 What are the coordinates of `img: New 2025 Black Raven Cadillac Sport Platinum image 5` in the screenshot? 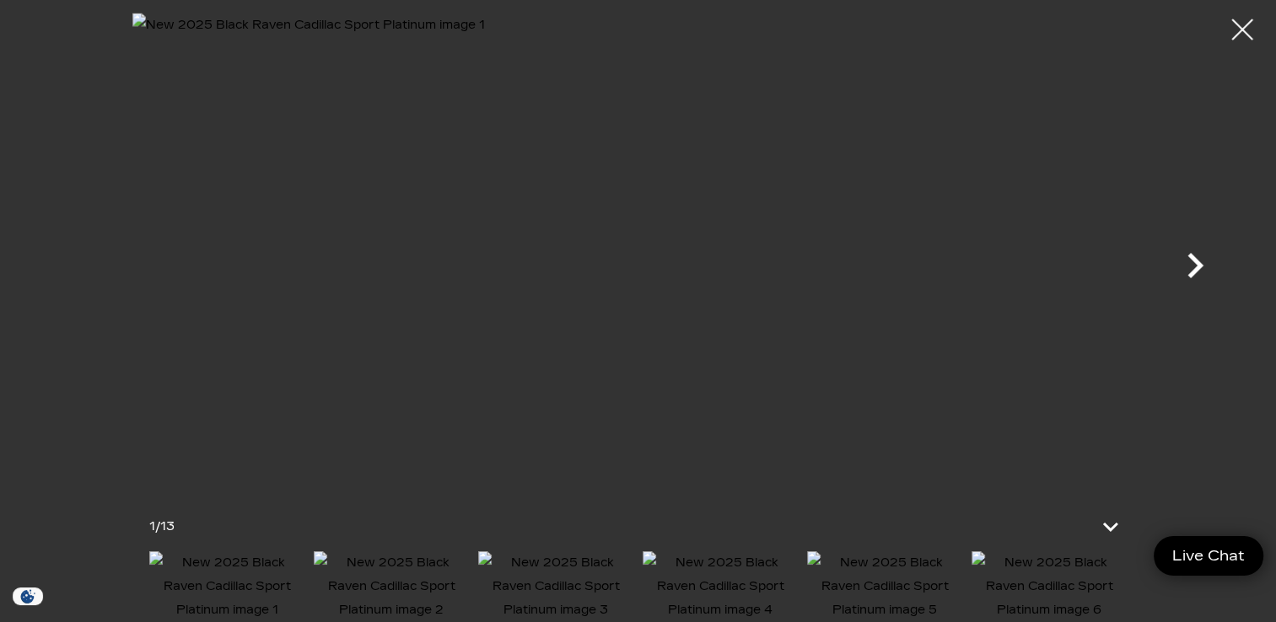 It's located at (885, 587).